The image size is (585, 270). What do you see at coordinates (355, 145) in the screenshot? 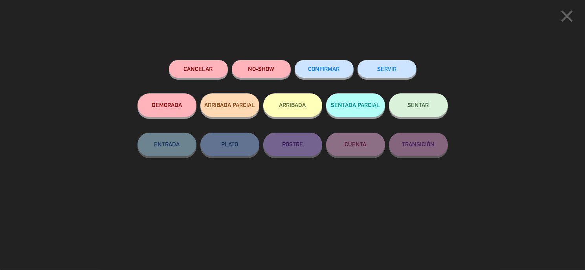
I see `button: CUENTA` at bounding box center [355, 145].